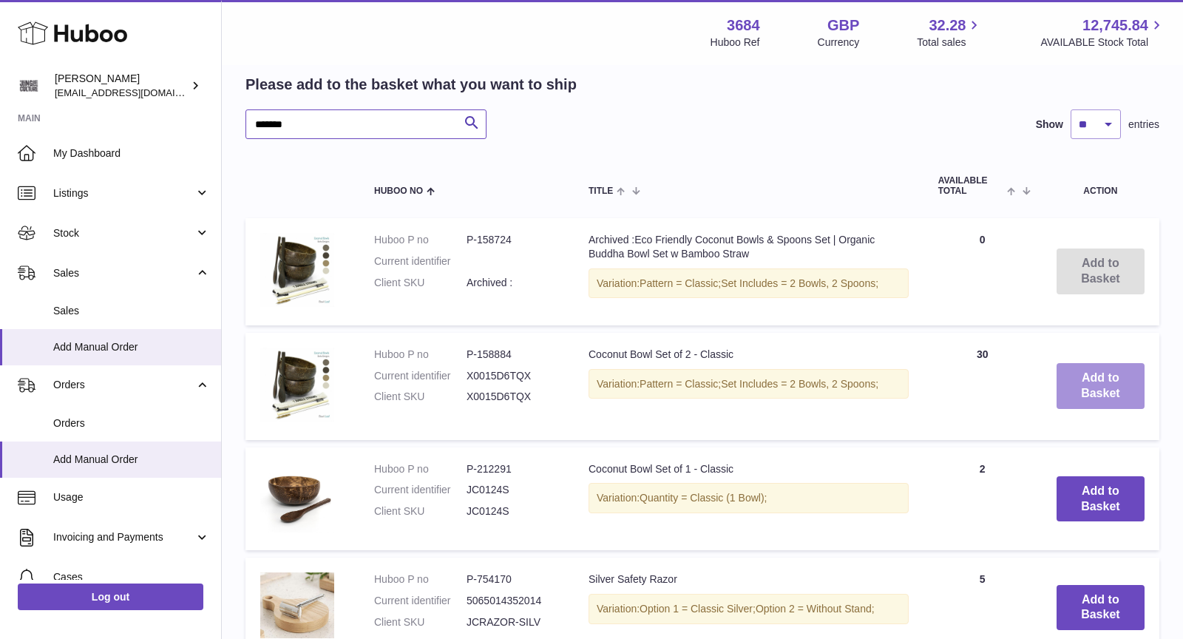  Describe the element at coordinates (983, 271) in the screenshot. I see `td: 0` at that location.